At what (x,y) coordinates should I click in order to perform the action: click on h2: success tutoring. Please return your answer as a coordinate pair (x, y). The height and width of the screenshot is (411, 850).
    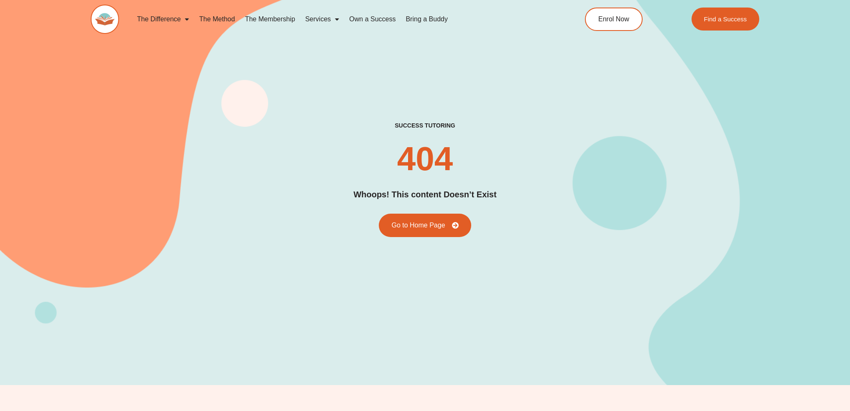
    Looking at the image, I should click on (425, 125).